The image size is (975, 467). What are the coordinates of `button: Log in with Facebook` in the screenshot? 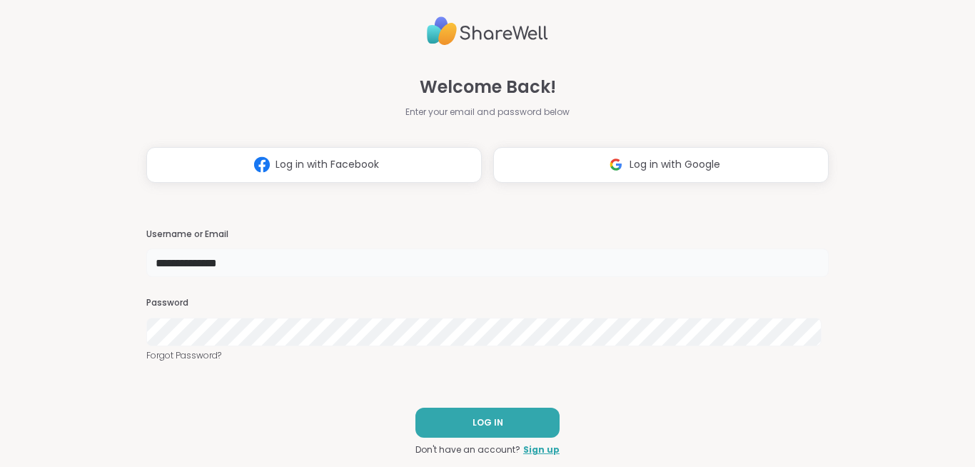 It's located at (314, 165).